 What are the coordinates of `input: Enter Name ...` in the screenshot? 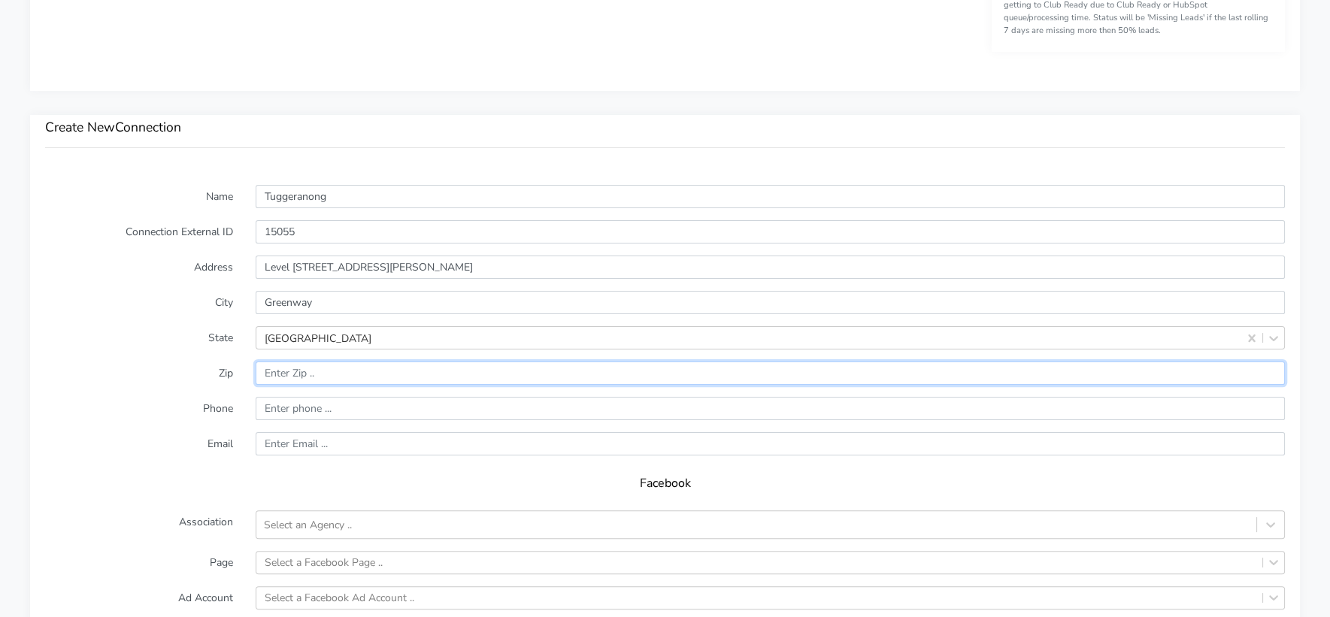 It's located at (770, 196).